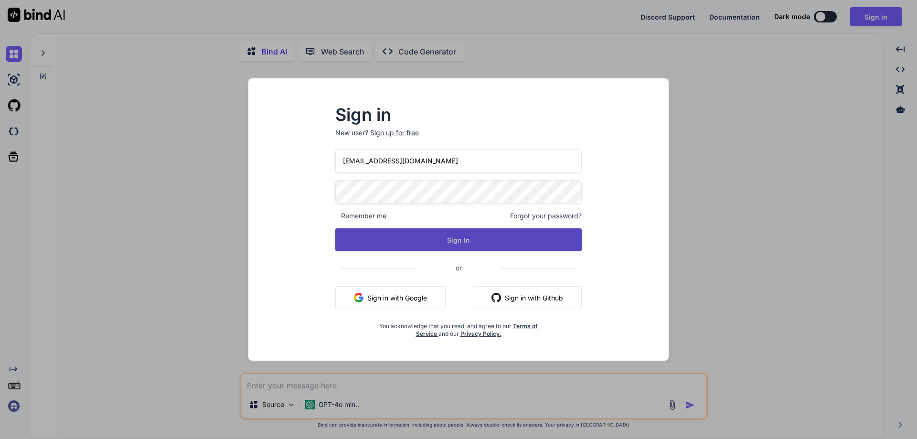 Image resolution: width=917 pixels, height=439 pixels. Describe the element at coordinates (459, 240) in the screenshot. I see `button: Sign In` at that location.